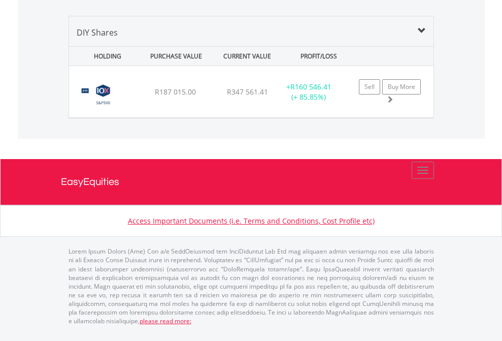 This screenshot has width=502, height=341. What do you see at coordinates (247, 91) in the screenshot?
I see `span: R347 561.41` at bounding box center [247, 91].